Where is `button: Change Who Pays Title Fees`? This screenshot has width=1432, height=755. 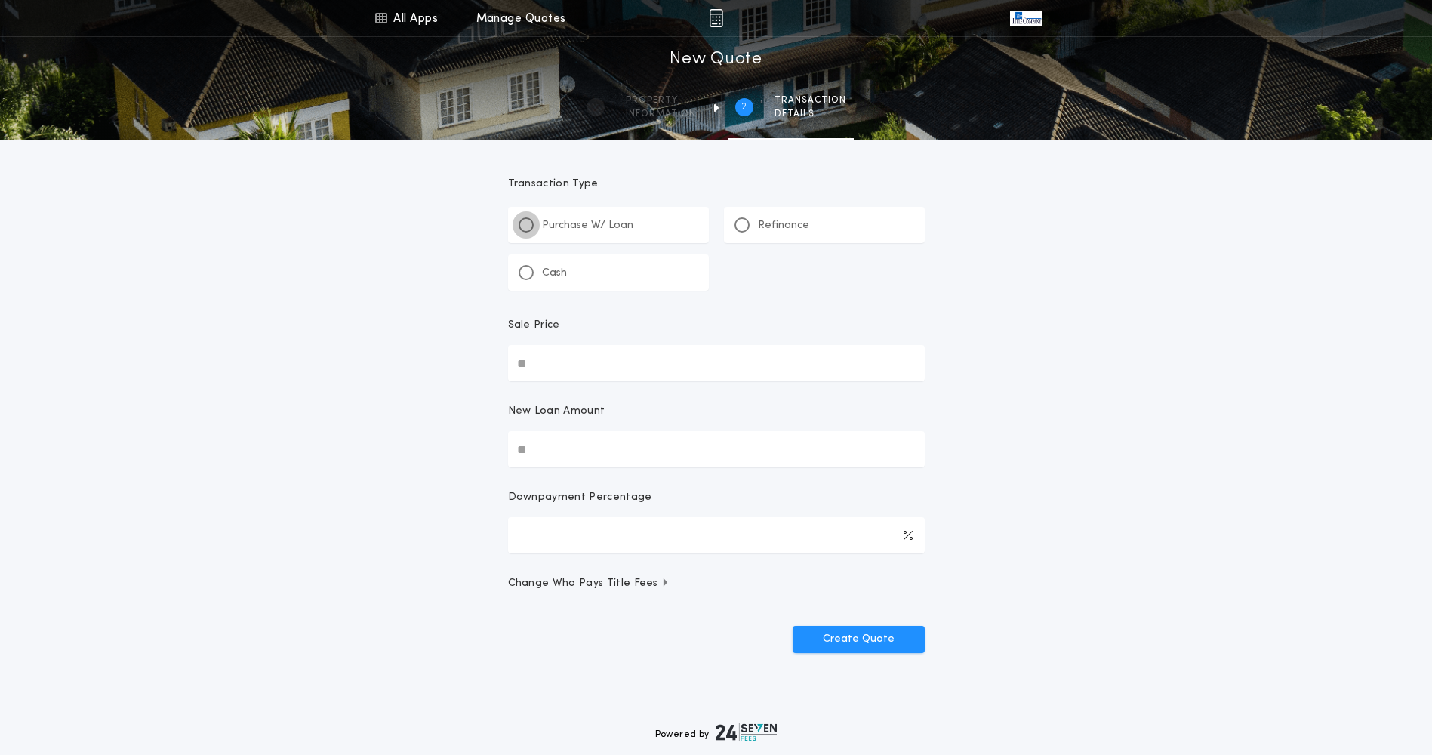
button: Change Who Pays Title Fees is located at coordinates (716, 584).